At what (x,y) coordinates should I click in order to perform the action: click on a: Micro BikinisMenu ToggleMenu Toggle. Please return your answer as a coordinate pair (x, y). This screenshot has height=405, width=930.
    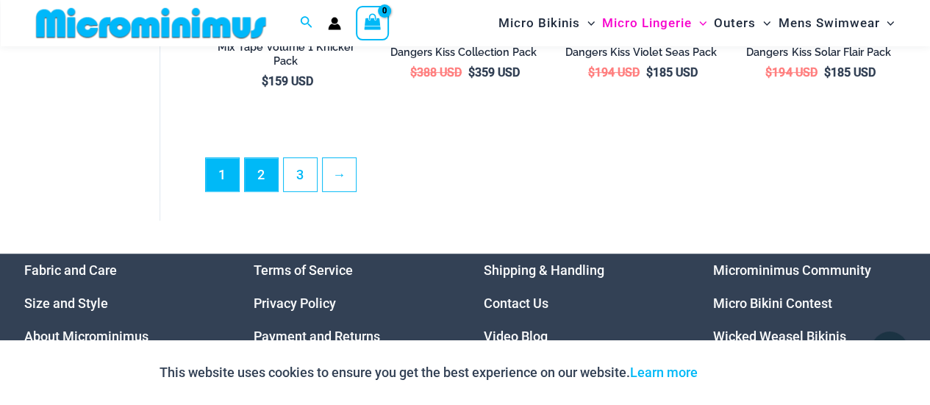
    Looking at the image, I should click on (546, 23).